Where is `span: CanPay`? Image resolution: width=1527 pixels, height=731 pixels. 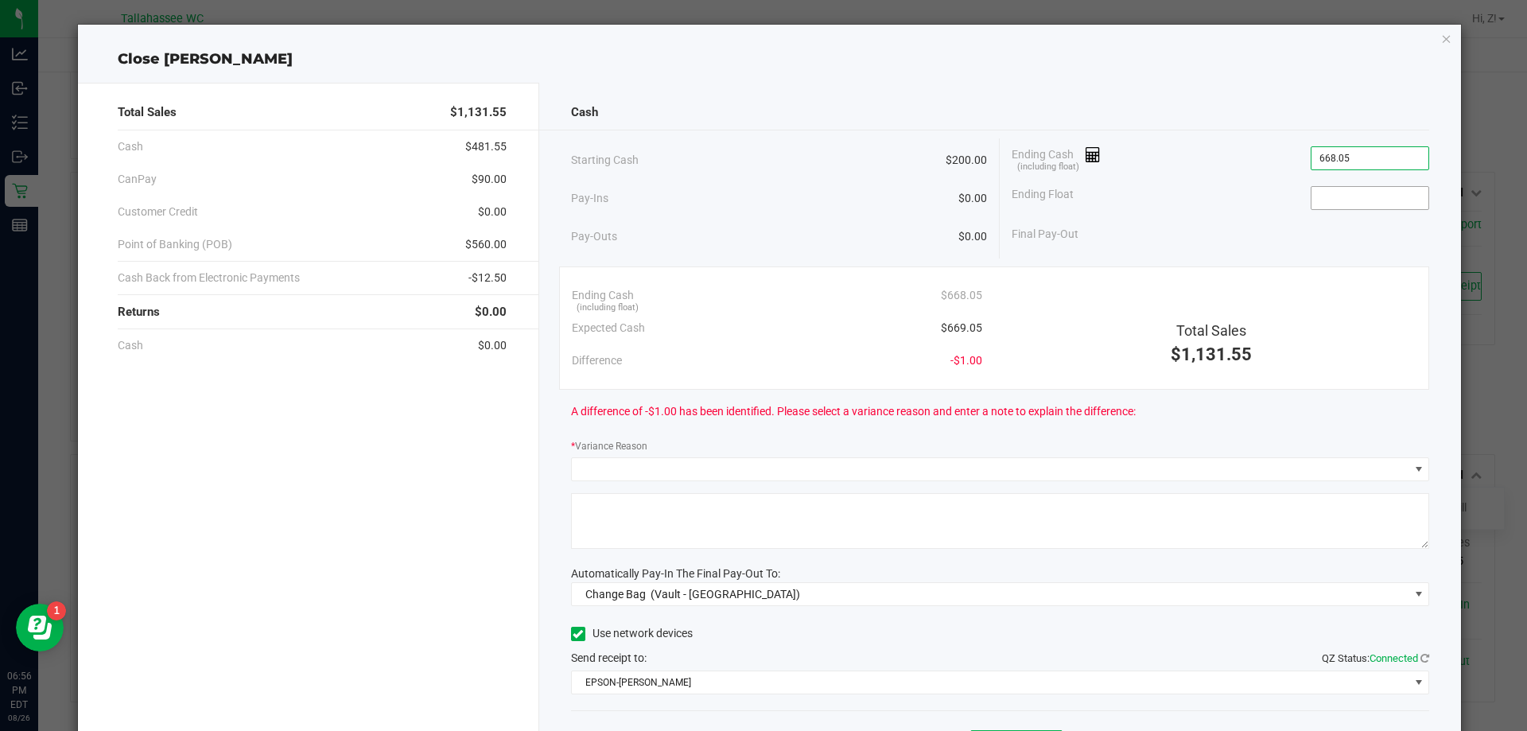
span: CanPay is located at coordinates (137, 179).